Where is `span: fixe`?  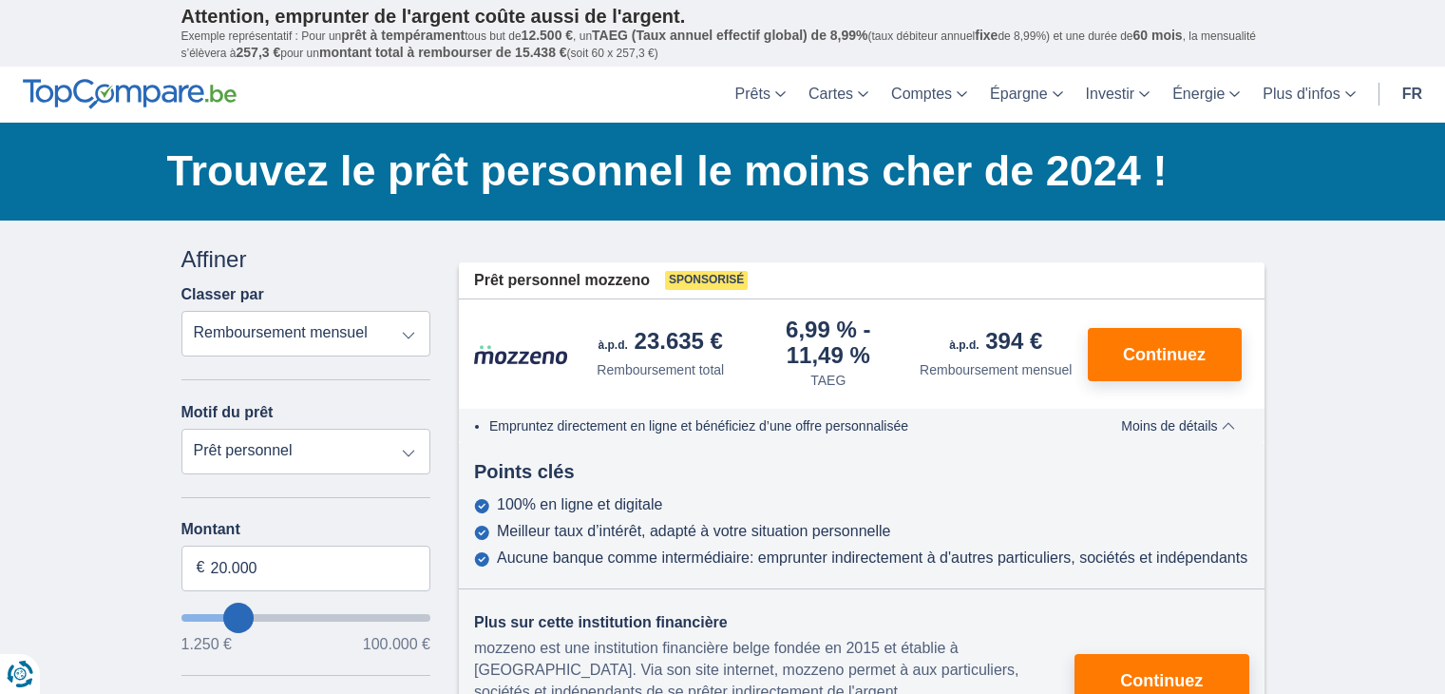
span: fixe is located at coordinates (986, 35).